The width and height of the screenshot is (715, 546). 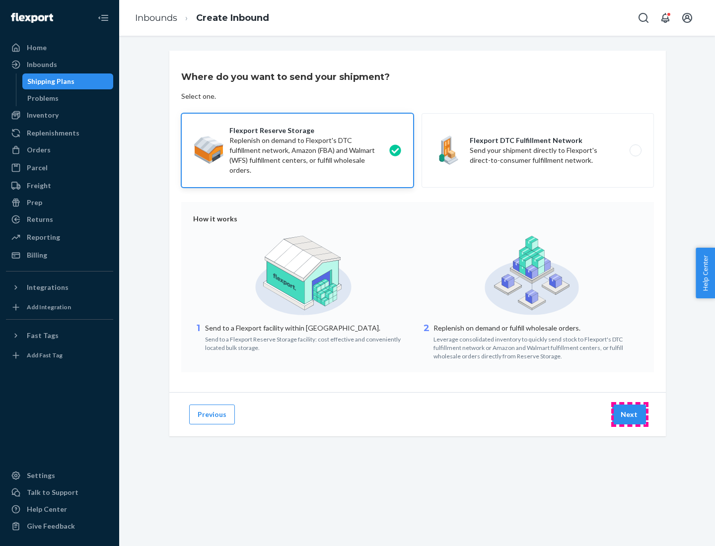 I want to click on a: Settings, so click(x=60, y=476).